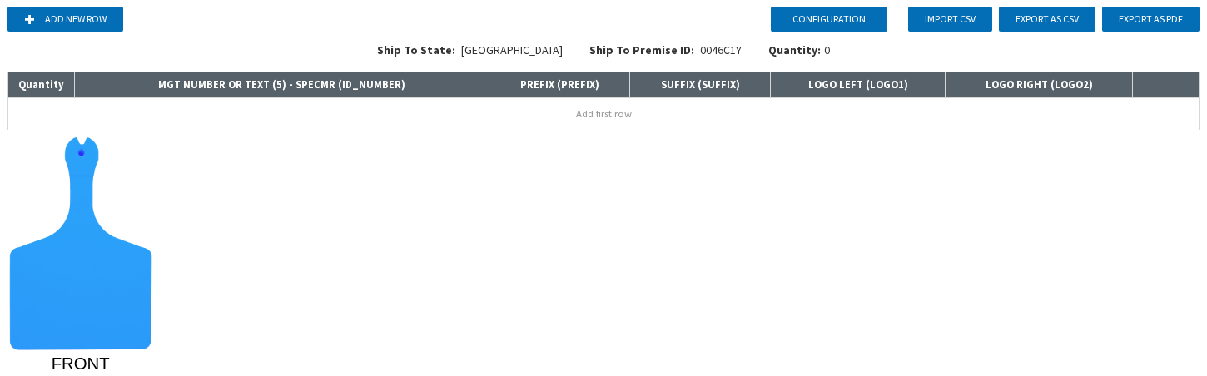 Image resolution: width=1207 pixels, height=376 pixels. Describe the element at coordinates (604, 114) in the screenshot. I see `button: Add first row` at that location.